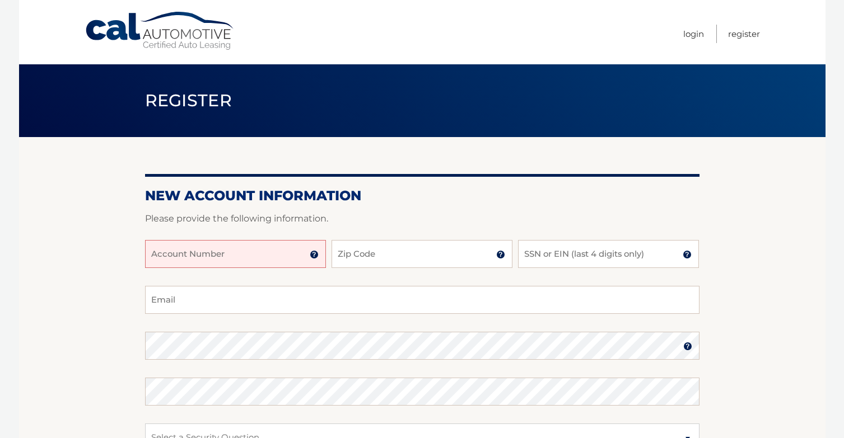 The width and height of the screenshot is (844, 438). Describe the element at coordinates (189, 100) in the screenshot. I see `span: Register` at that location.